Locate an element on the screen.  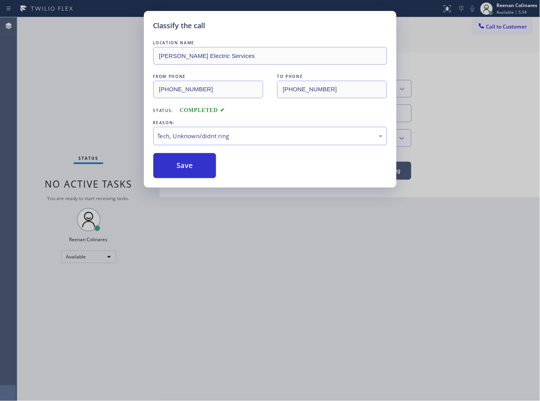
span: Status: is located at coordinates (163, 111).